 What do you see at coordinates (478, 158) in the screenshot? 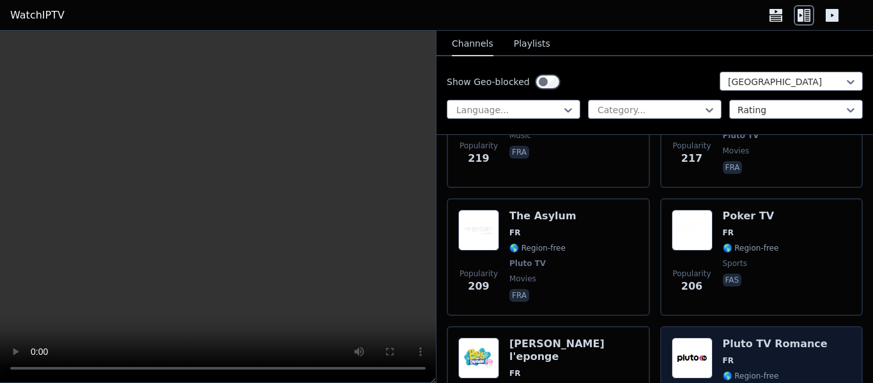
I see `span: 219` at bounding box center [478, 158].